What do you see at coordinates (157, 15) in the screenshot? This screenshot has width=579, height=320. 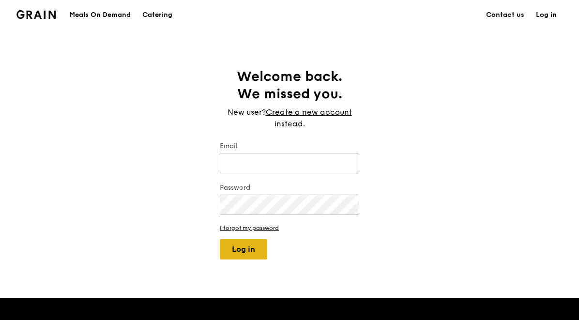 I see `a: Catering` at bounding box center [157, 15].